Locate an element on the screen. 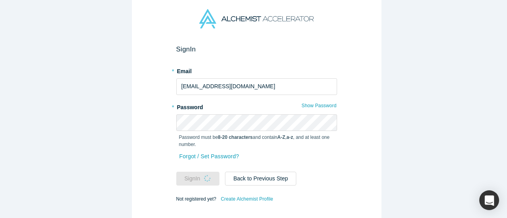  span: Not registered yet? is located at coordinates (196, 199).